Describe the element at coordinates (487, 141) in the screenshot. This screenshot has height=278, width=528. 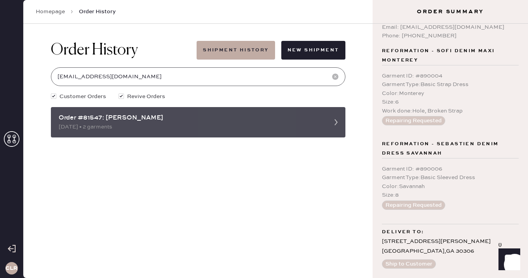
I see `td: 1` at that location.